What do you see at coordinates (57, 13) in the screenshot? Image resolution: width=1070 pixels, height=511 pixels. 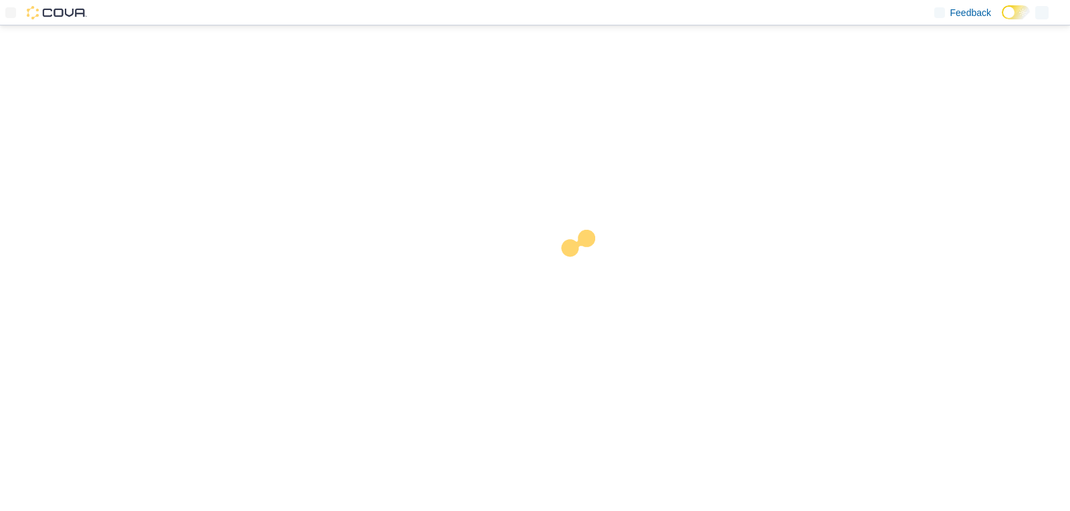 I see `img: Cova` at bounding box center [57, 13].